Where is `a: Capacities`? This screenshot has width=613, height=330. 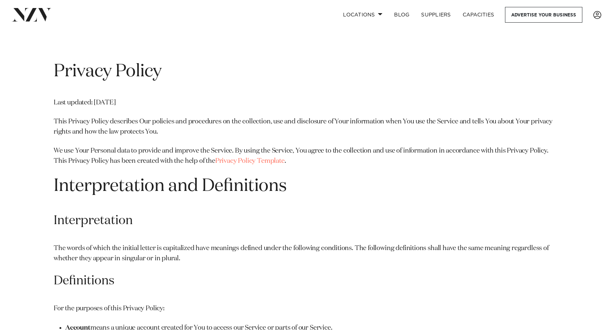
a: Capacities is located at coordinates (478, 15).